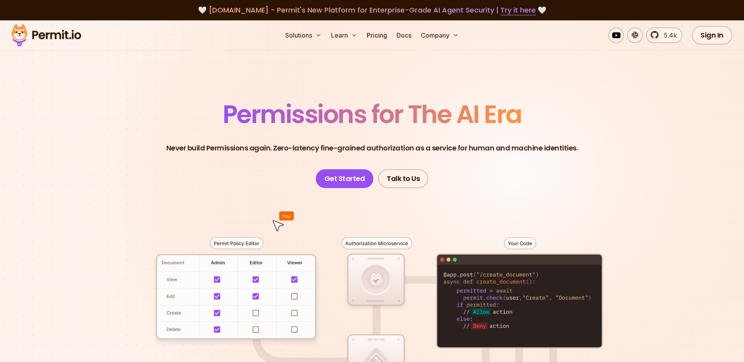 The height and width of the screenshot is (362, 744). Describe the element at coordinates (345, 179) in the screenshot. I see `a: Get Started` at that location.